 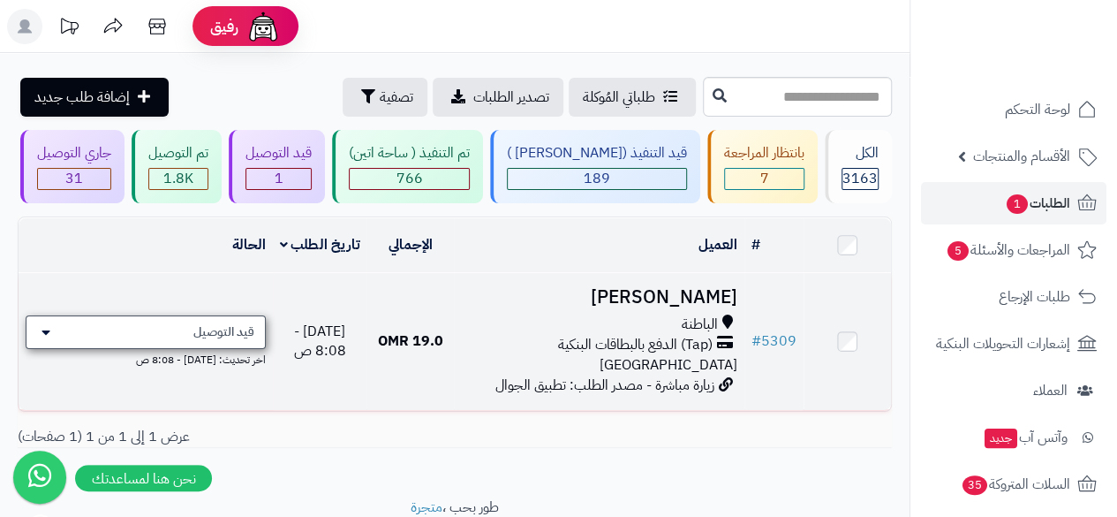 What do you see at coordinates (230, 436) in the screenshot?
I see `div: عرض 1 إلى 1 من 1 (1 صفحات)` at bounding box center [230, 436].